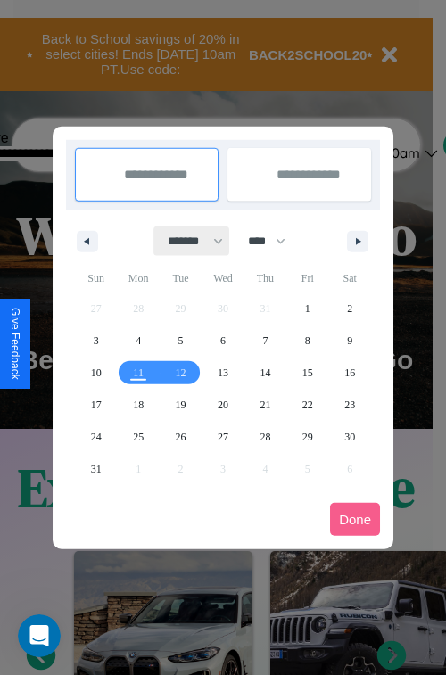  What do you see at coordinates (138, 437) in the screenshot?
I see `span: 25` at bounding box center [138, 437].